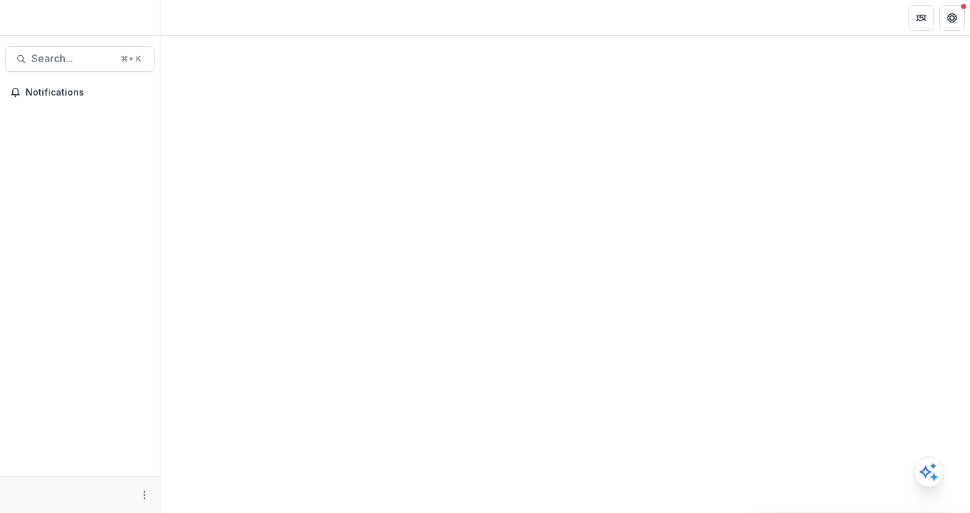 This screenshot has width=970, height=513. I want to click on button: Open AI Assistant, so click(929, 472).